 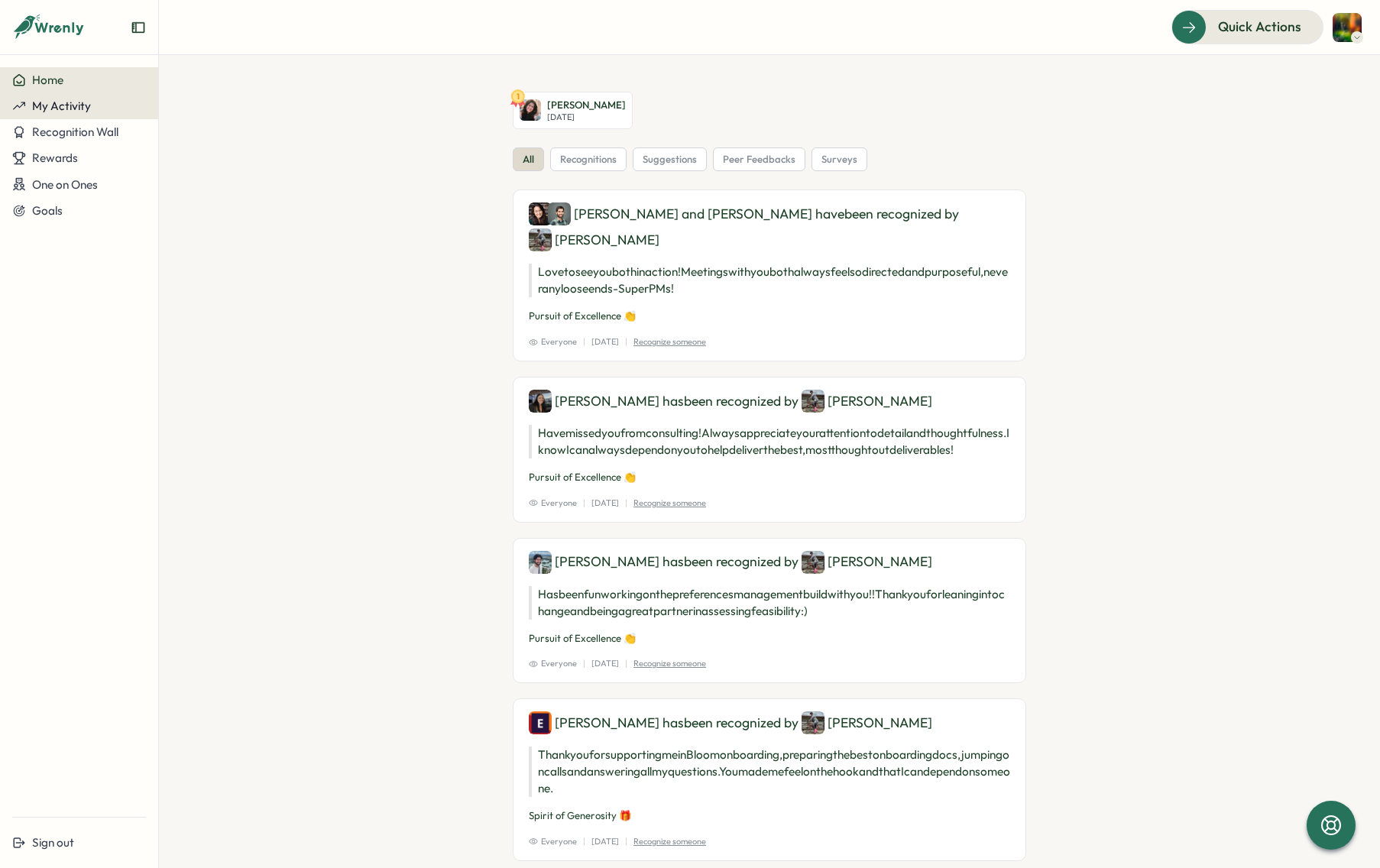 What do you see at coordinates (55, 157) in the screenshot?
I see `span: Rewards` at bounding box center [55, 157].